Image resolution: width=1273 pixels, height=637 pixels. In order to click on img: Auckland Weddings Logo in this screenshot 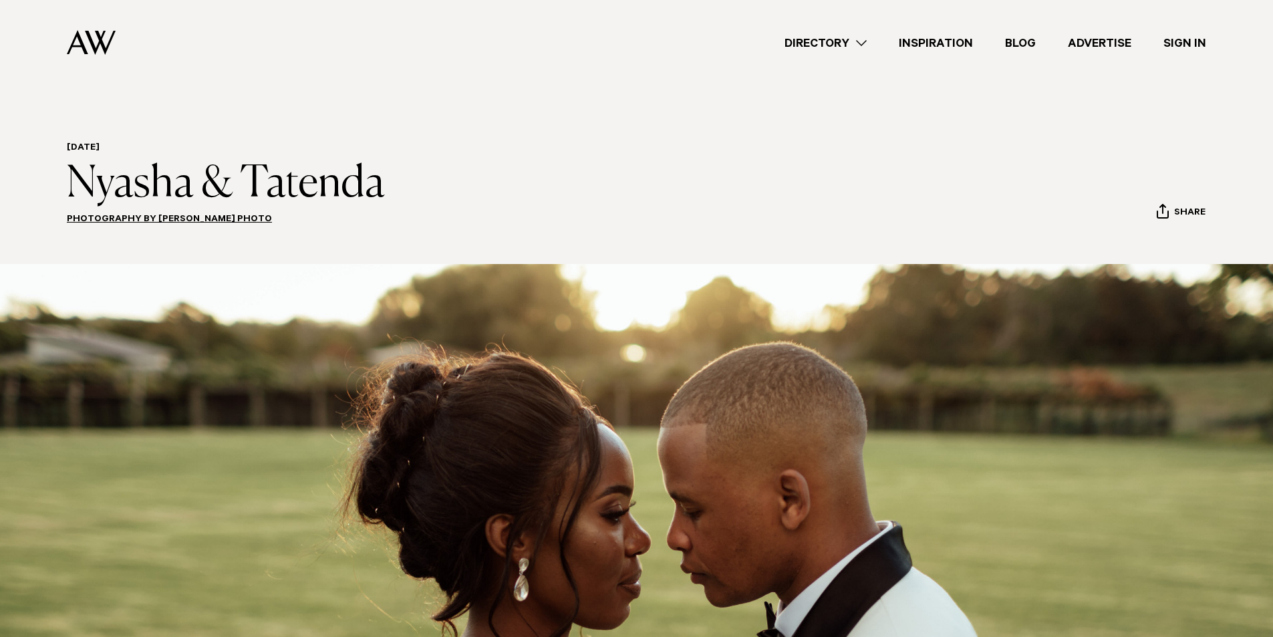, I will do `click(91, 42)`.